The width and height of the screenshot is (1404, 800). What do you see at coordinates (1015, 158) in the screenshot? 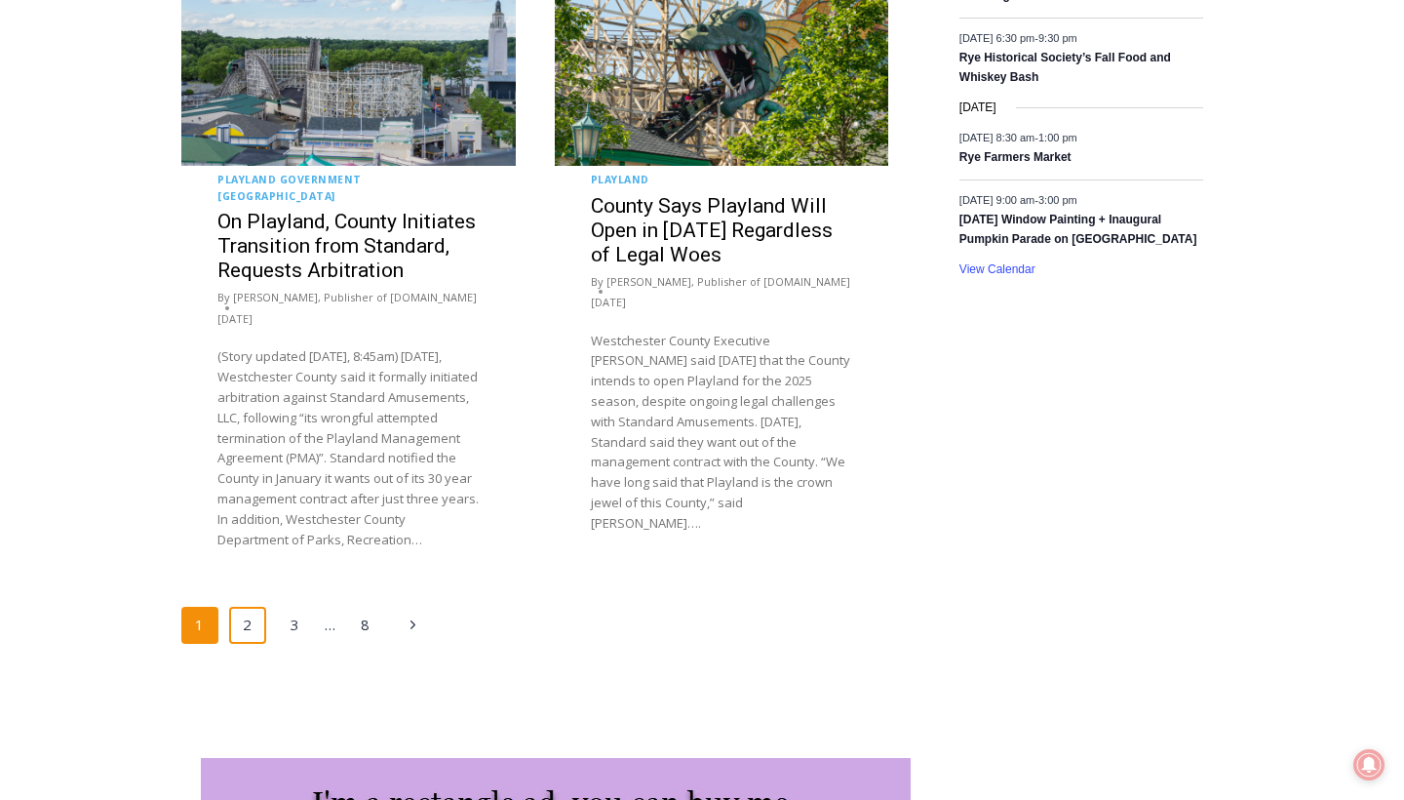
I see `a: Rye Farmers Market` at bounding box center [1015, 158].